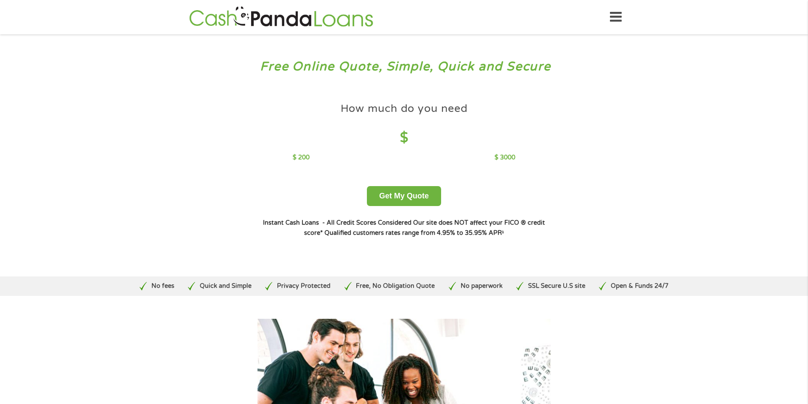 The width and height of the screenshot is (808, 404). Describe the element at coordinates (640, 286) in the screenshot. I see `p: Open & Funds 24/7` at that location.